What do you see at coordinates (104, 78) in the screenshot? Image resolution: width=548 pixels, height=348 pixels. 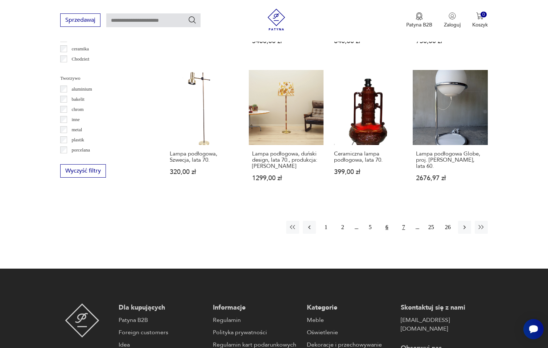 I see `p: Tworzywo` at bounding box center [104, 78].